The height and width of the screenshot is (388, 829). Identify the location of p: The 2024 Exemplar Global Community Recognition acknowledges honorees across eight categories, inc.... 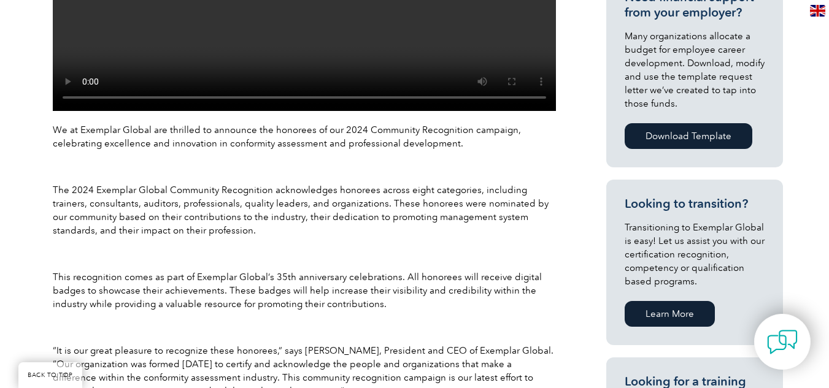
(304, 210).